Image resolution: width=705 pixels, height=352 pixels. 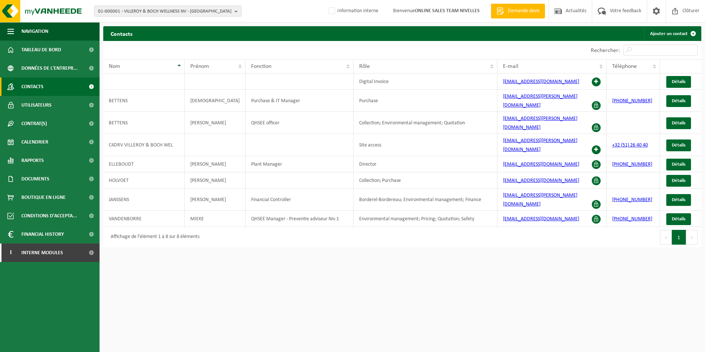 What do you see at coordinates (32, 160) in the screenshot?
I see `span: Rapports` at bounding box center [32, 160].